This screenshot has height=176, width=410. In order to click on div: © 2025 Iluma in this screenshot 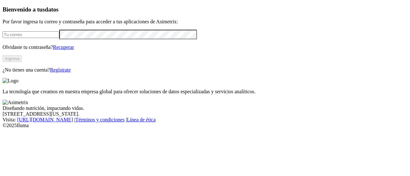, I will do `click(205, 126)`.